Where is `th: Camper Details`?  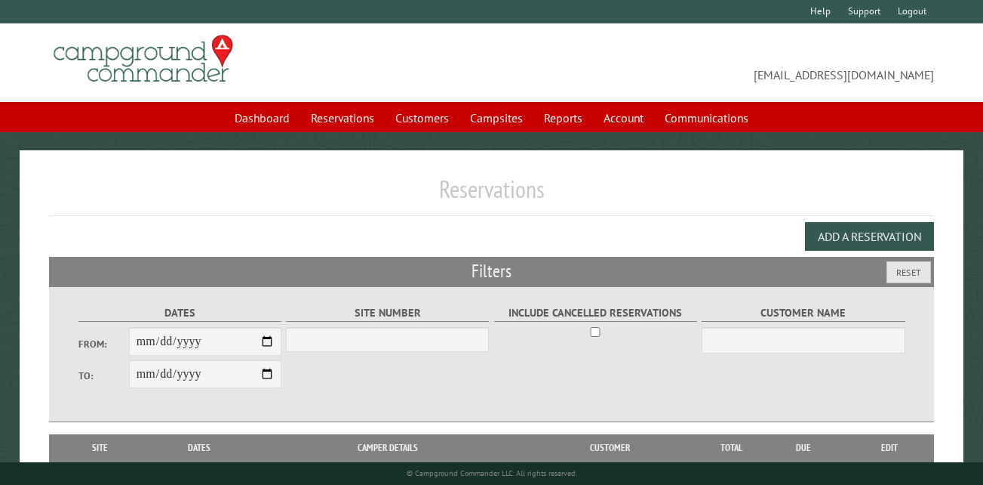 th: Camper Details is located at coordinates (387, 448).